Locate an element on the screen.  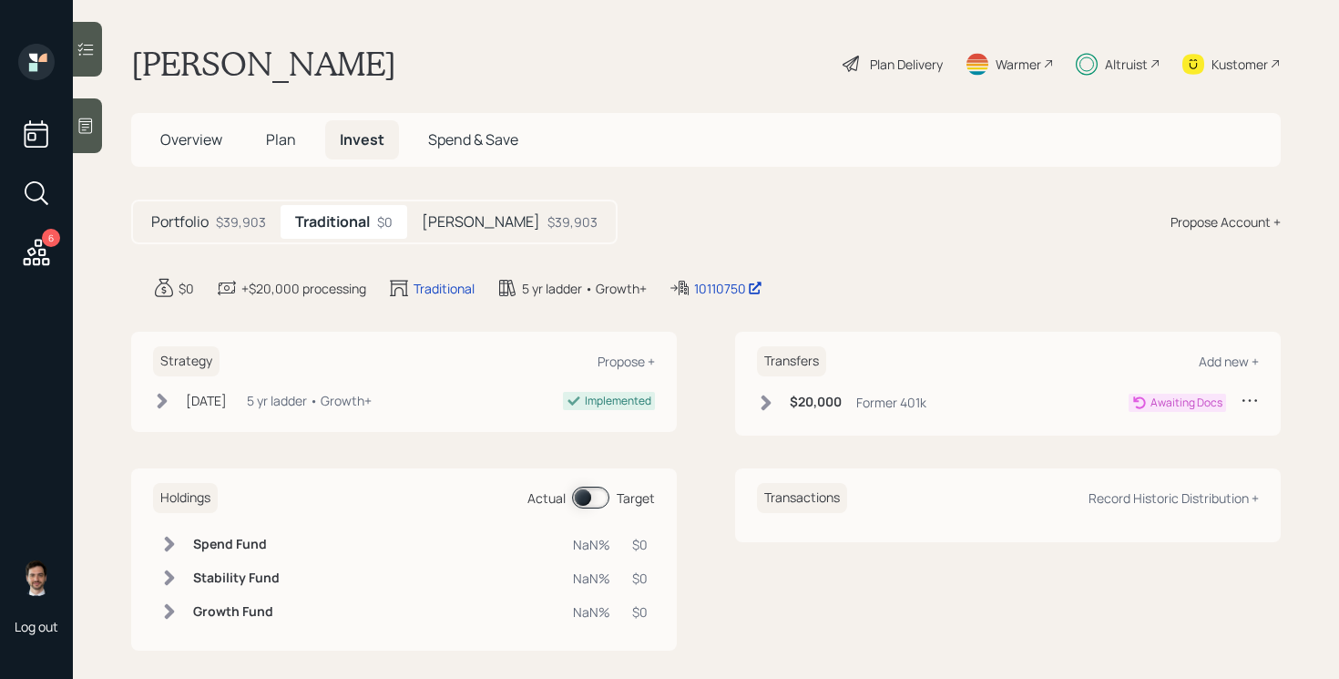
h6: Holdings is located at coordinates (185, 497).